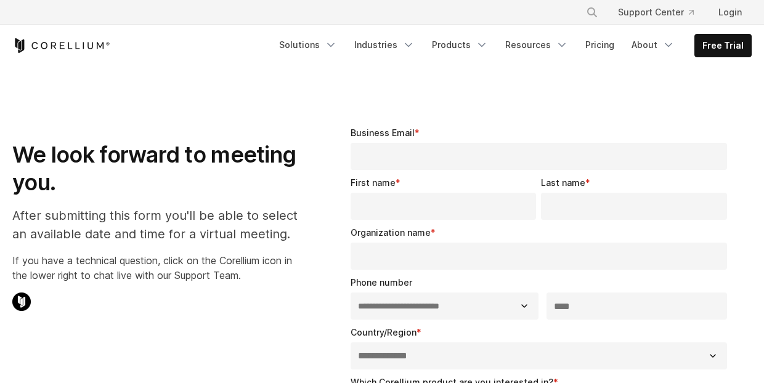  What do you see at coordinates (384, 45) in the screenshot?
I see `a: Industries` at bounding box center [384, 45].